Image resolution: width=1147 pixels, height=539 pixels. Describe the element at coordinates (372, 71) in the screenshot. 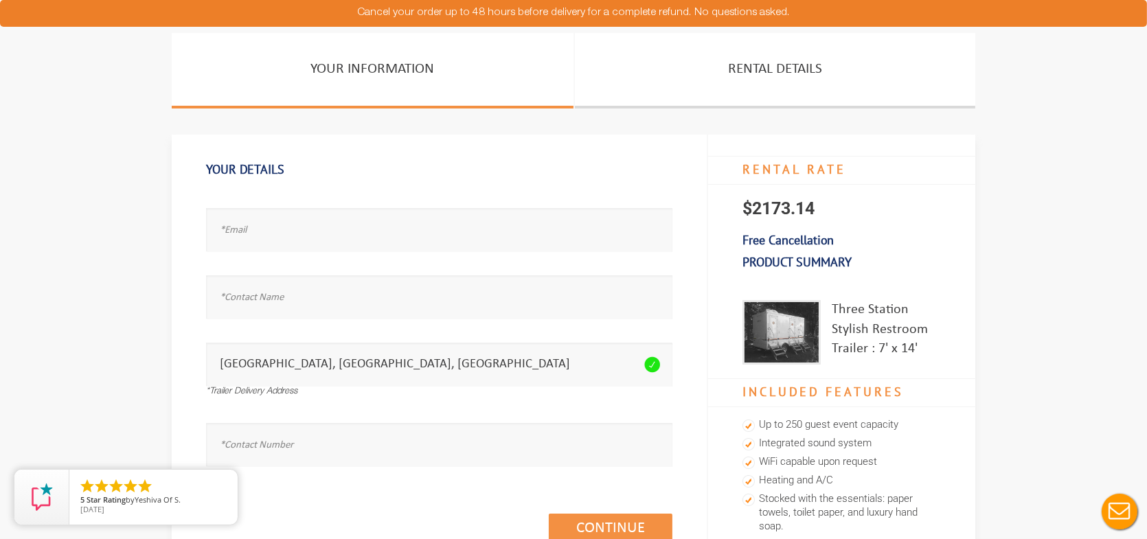

I see `a: Your Information` at that location.